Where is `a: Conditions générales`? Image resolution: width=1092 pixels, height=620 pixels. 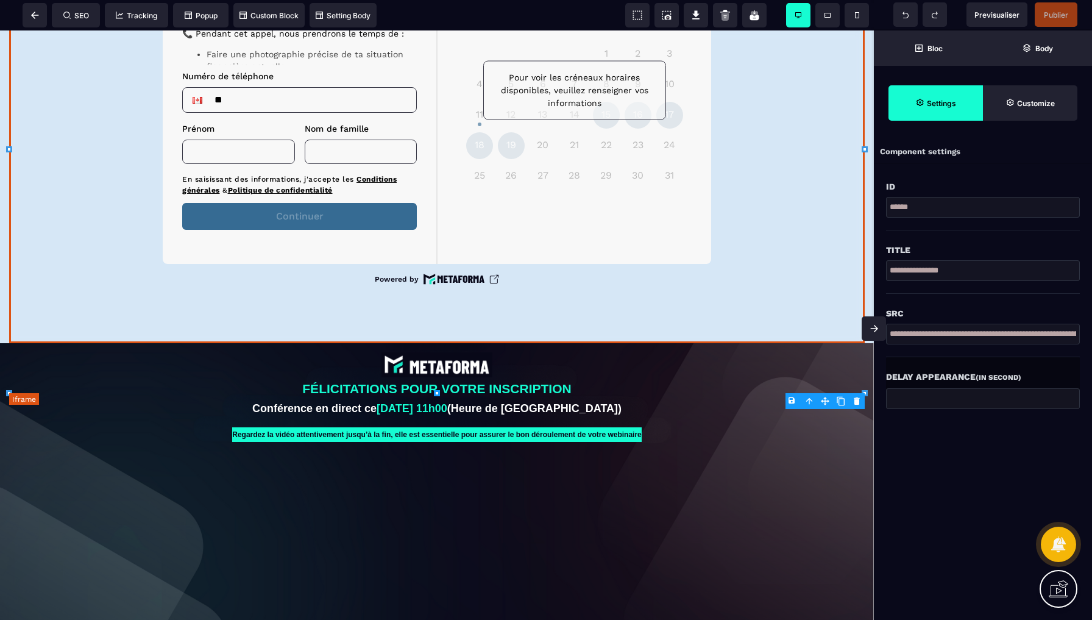
a: Conditions générales is located at coordinates (280, 329).